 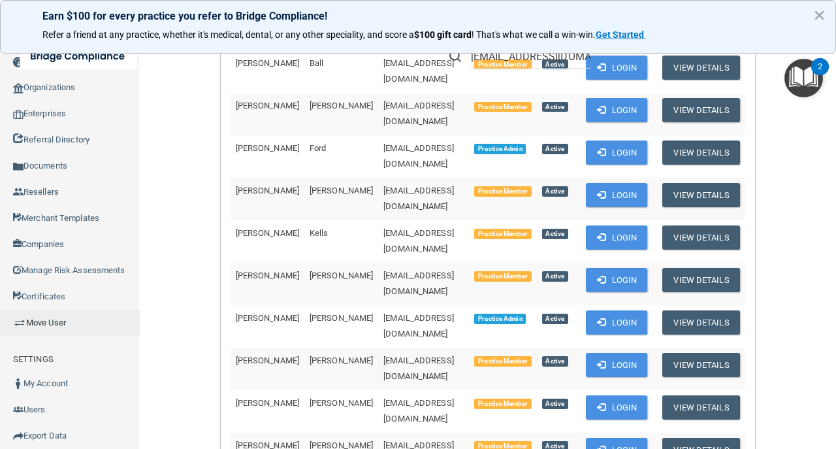 I want to click on a: Get Started, so click(x=621, y=35).